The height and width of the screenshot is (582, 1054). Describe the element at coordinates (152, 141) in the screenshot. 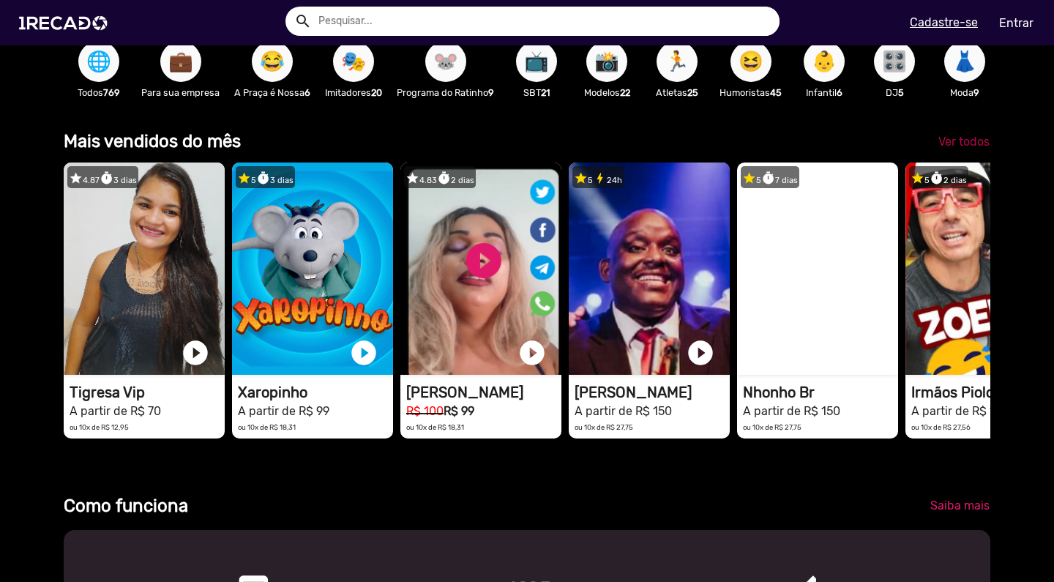

I see `b: Mais vendidos do mês` at that location.